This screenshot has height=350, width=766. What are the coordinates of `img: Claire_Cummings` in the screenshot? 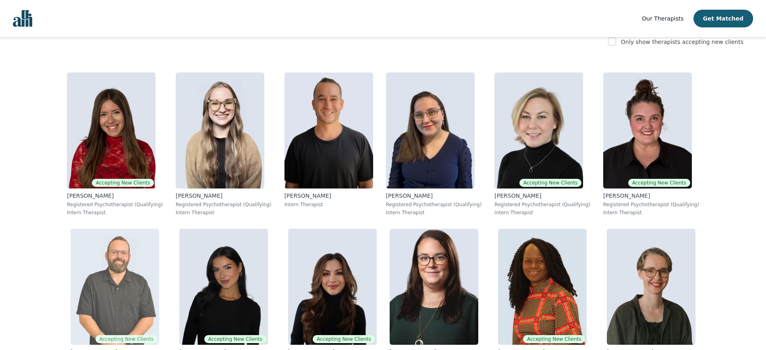 It's located at (651, 287).